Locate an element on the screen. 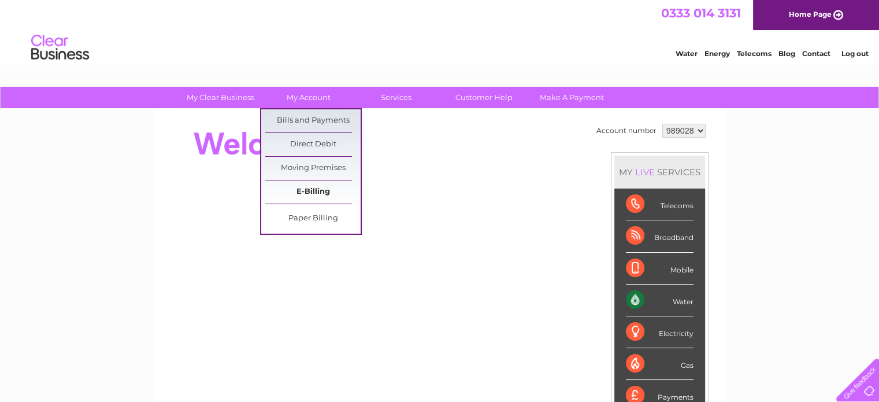 This screenshot has width=879, height=402. div: Gas is located at coordinates (659, 363).